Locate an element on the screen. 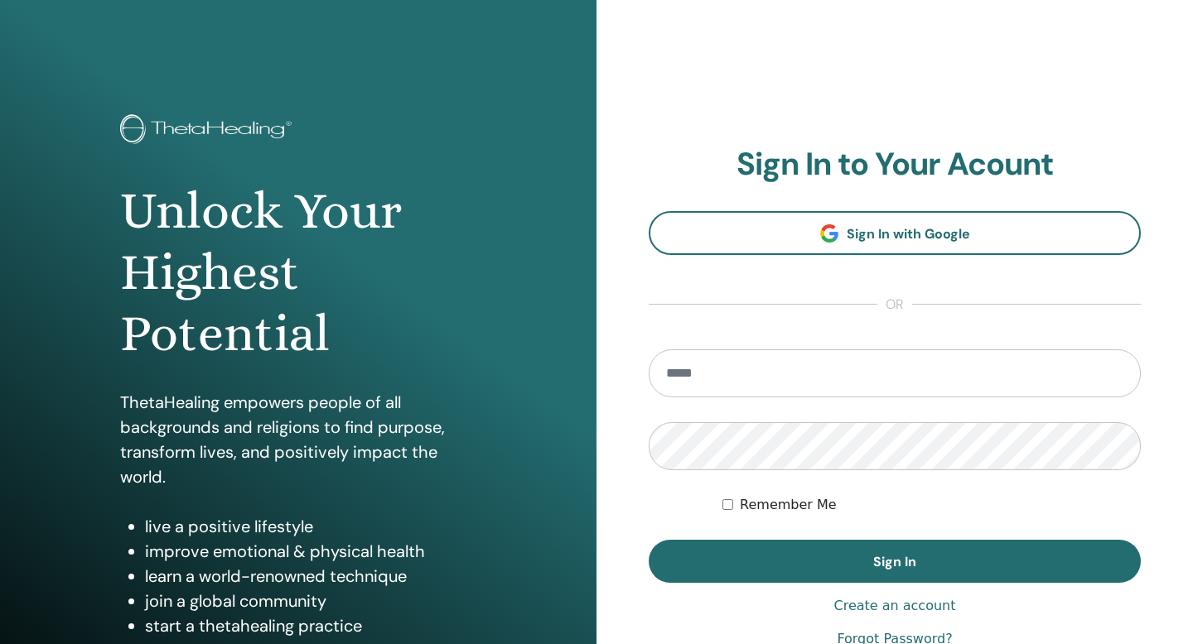 Image resolution: width=1193 pixels, height=644 pixels. span: or is located at coordinates (894, 305).